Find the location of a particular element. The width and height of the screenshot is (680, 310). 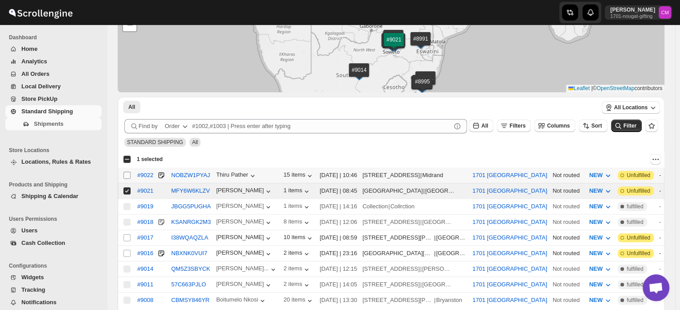

button: #9018 is located at coordinates (145, 222).